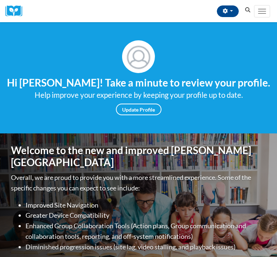 This screenshot has height=257, width=277. I want to click on li: Diminished progression issues (site lag, video stalling, and playback issues), so click(146, 247).